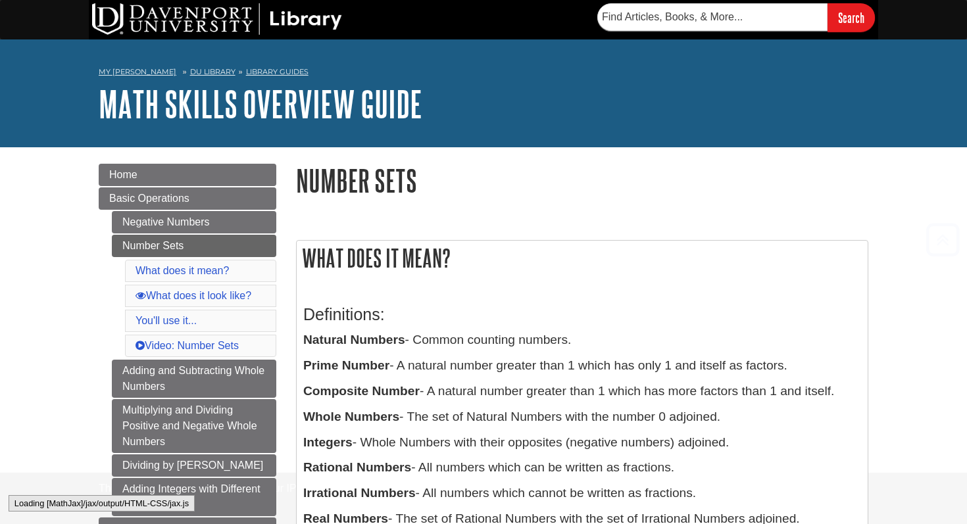 This screenshot has width=967, height=524. I want to click on p: - A natural number greater than 1 which has more factors than 1 and itself., so click(582, 391).